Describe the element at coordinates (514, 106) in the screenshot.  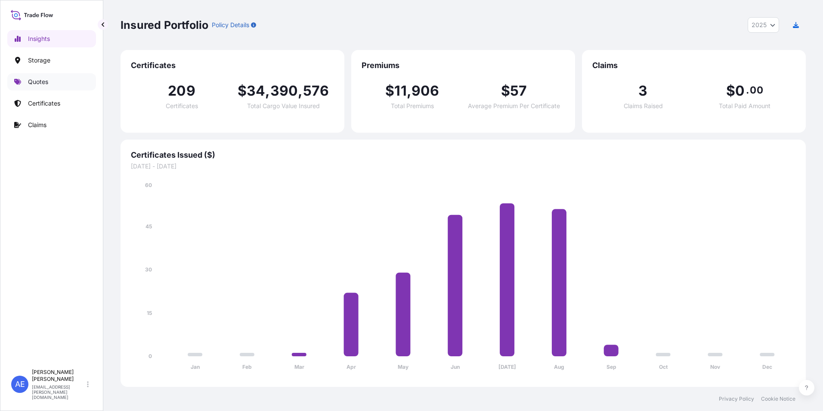
I see `span: Average Premium Per Certificate` at that location.